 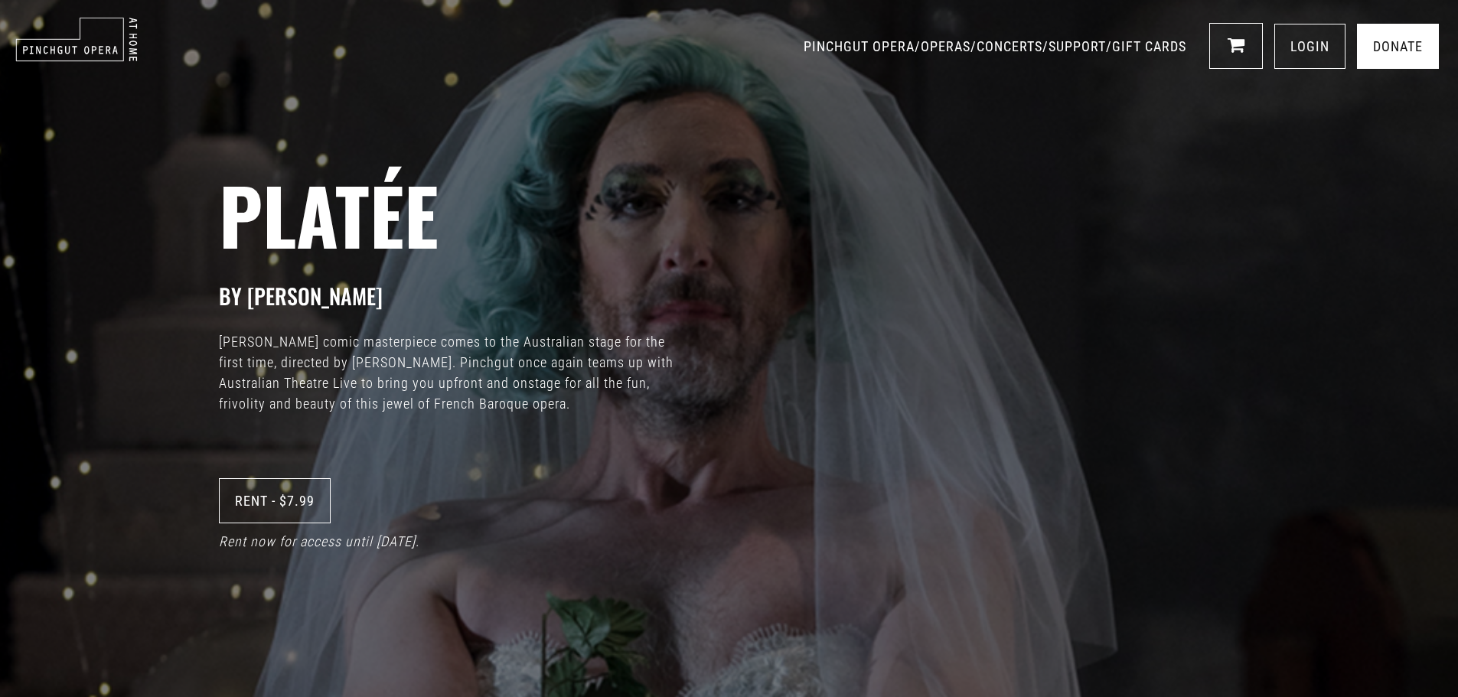 What do you see at coordinates (945, 46) in the screenshot?
I see `a: OPERAS` at bounding box center [945, 46].